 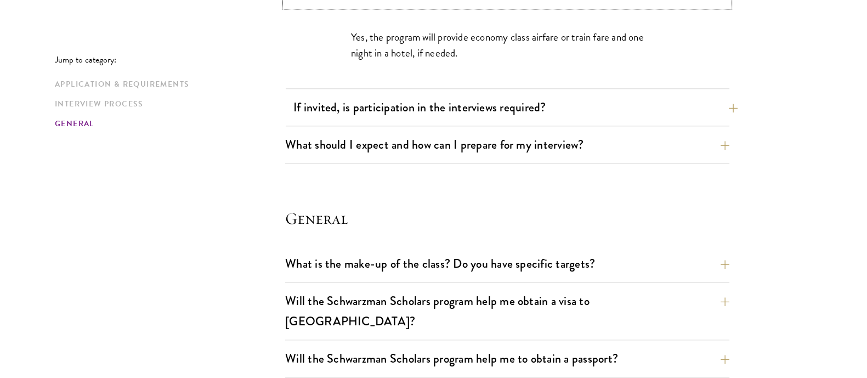 I want to click on button: What is the make-up of the class? Do you have specific targets?, so click(x=507, y=263).